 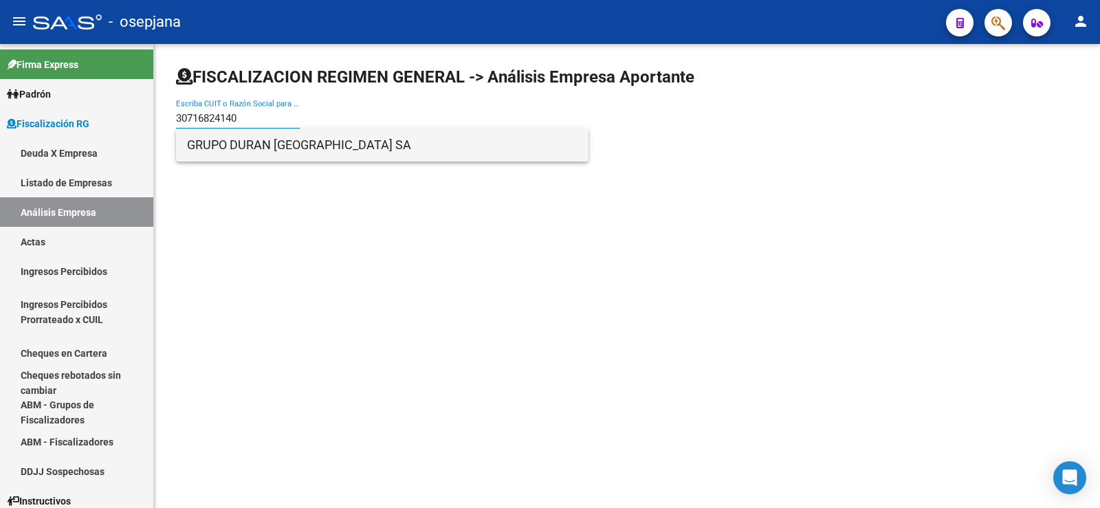 What do you see at coordinates (1070, 478) in the screenshot?
I see `div: Open Intercom Messenger` at bounding box center [1070, 478].